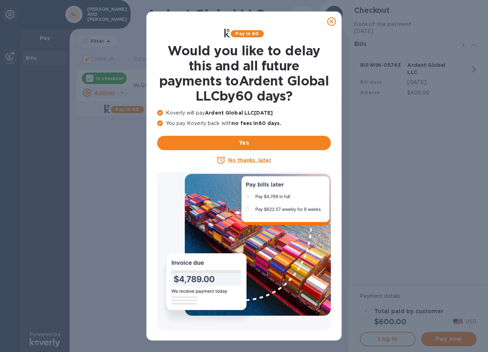 This screenshot has height=352, width=488. I want to click on p: You pay Koverly back with, so click(244, 123).